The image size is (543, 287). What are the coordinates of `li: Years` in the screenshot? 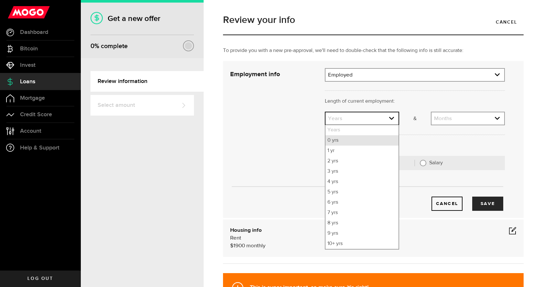 It's located at (362, 130).